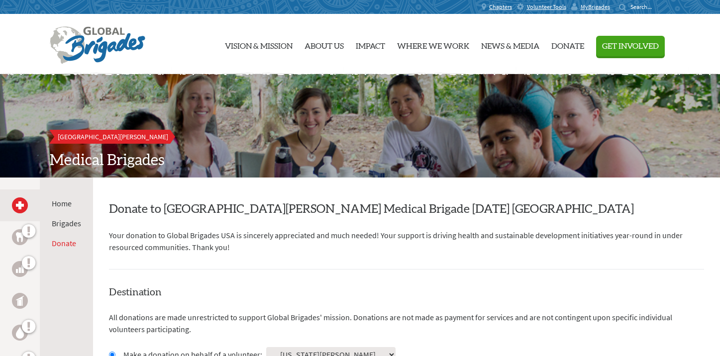  Describe the element at coordinates (407, 323) in the screenshot. I see `p: All donations are made unrestricted to support Global Brigades' mission. Donations are not made a...` at that location.